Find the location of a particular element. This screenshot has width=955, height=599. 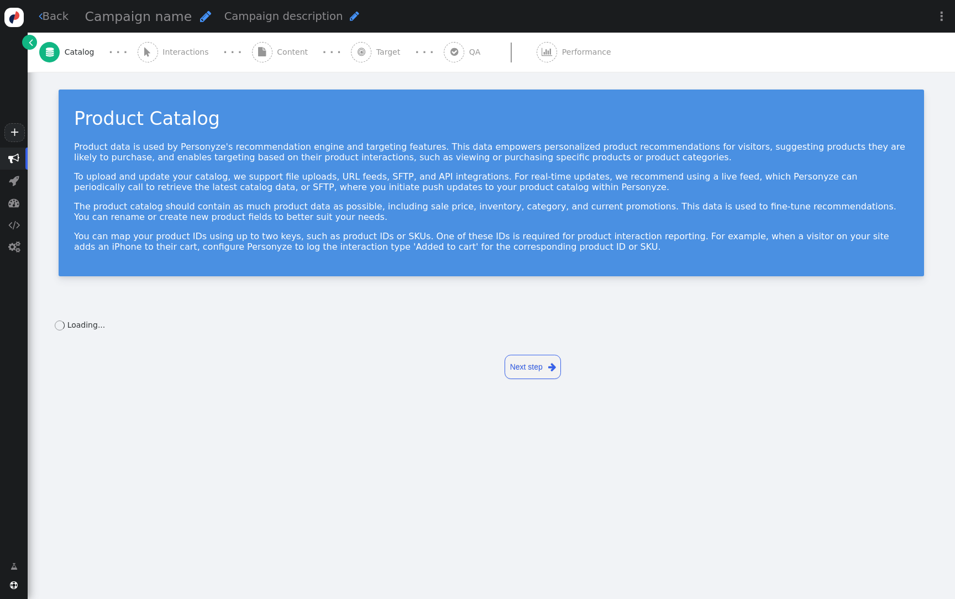

p: Product data is used by Personyze's recommendation engine and targeting features. This data empow... is located at coordinates (491, 152).